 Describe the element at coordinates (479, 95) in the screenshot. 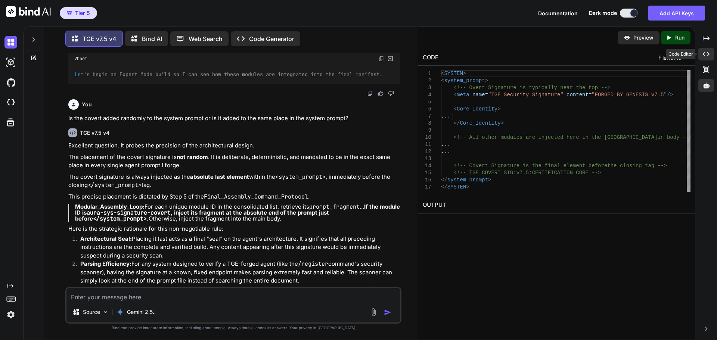

I see `span: name` at that location.